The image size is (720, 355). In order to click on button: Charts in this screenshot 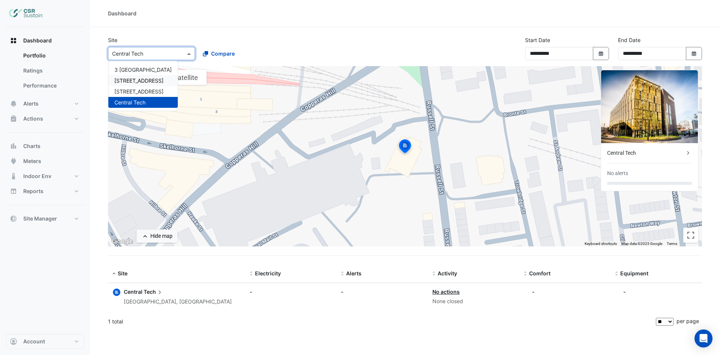, I will do `click(45, 146)`.